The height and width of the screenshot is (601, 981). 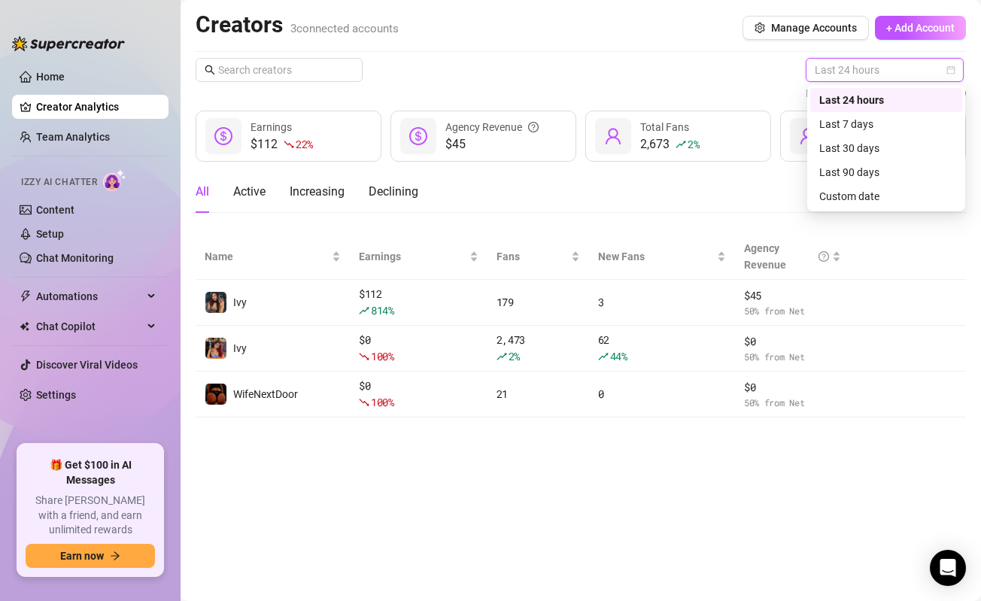 What do you see at coordinates (297, 25) in the screenshot?
I see `h2: Creators` at bounding box center [297, 25].